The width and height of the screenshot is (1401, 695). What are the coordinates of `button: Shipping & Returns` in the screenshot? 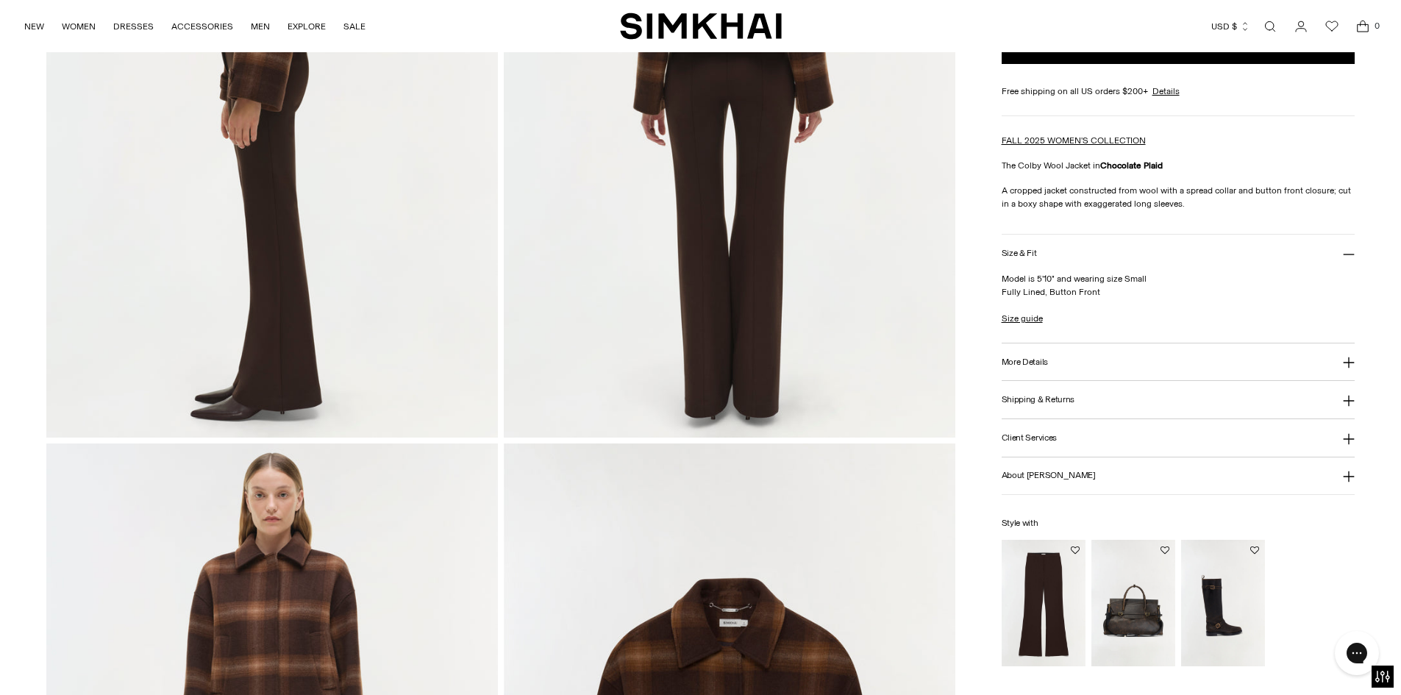 It's located at (1178, 399).